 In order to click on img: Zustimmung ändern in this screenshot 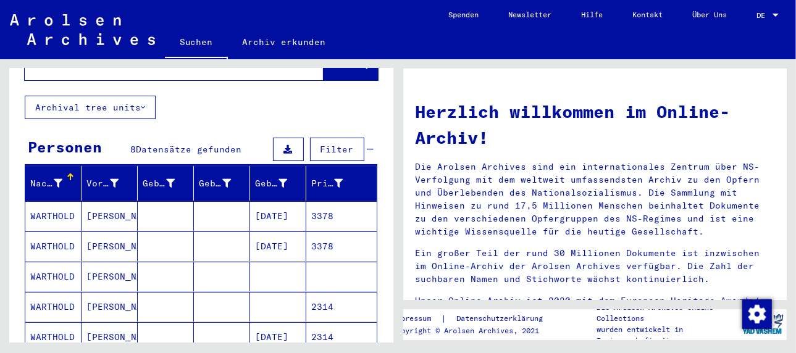, I will do `click(757, 314)`.